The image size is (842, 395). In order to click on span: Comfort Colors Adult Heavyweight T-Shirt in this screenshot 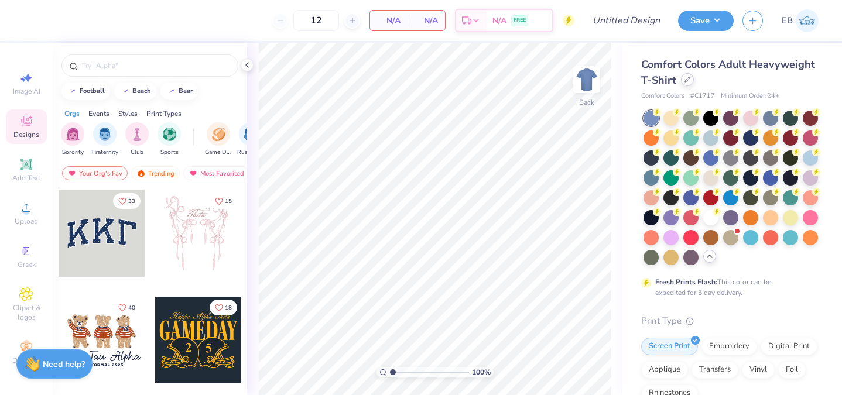, I will do `click(728, 72)`.